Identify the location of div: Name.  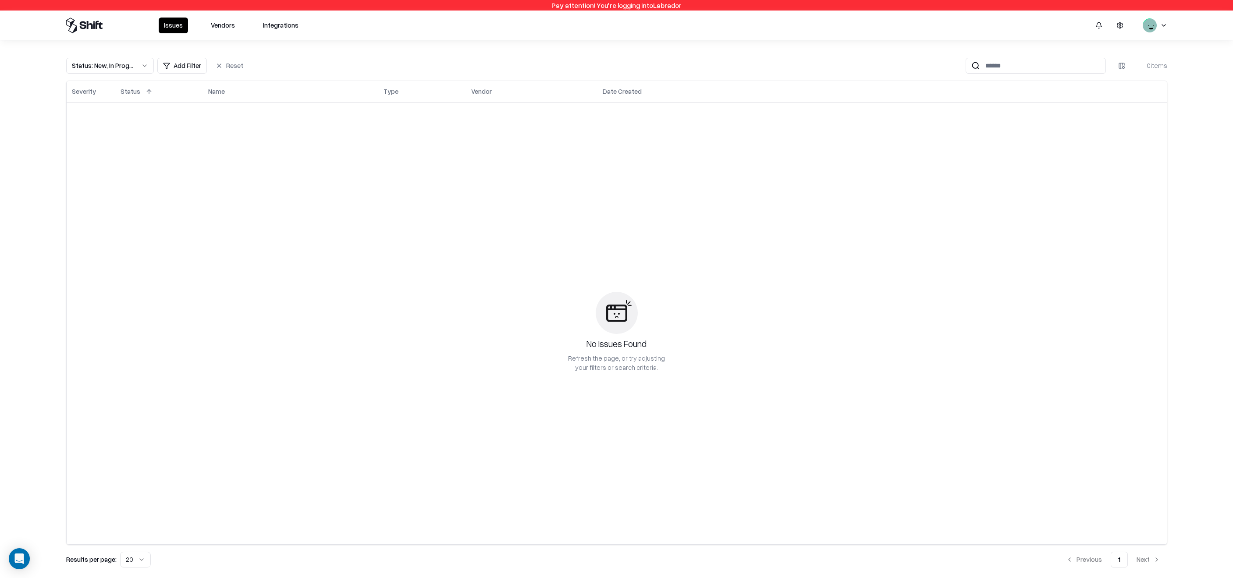
(217, 91).